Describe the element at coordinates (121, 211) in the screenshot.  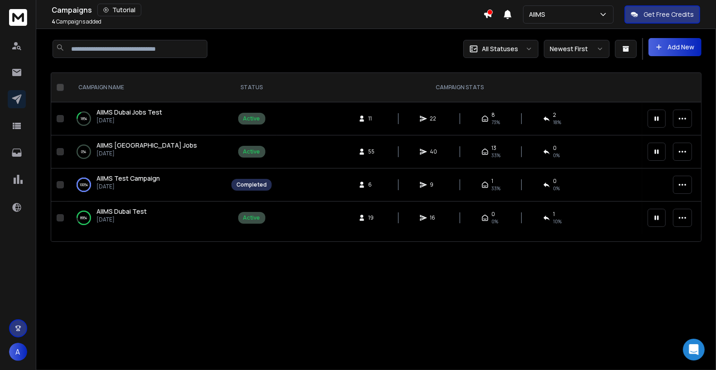
I see `span: AIIMS Dubai Test` at that location.